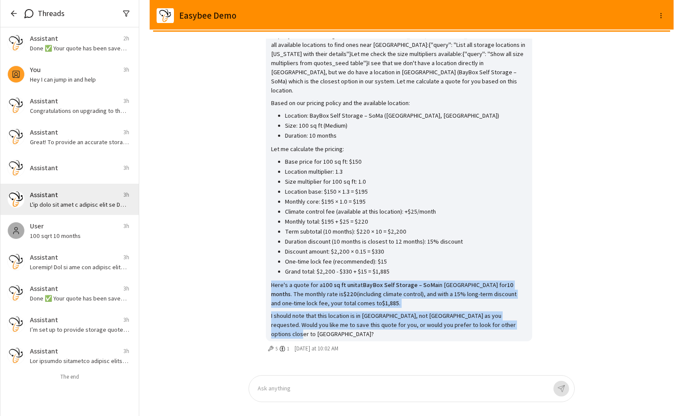 This screenshot has height=416, width=684. Describe the element at coordinates (406, 252) in the screenshot. I see `li: Discount amount: $2,200 × 0.15 = $330` at that location.